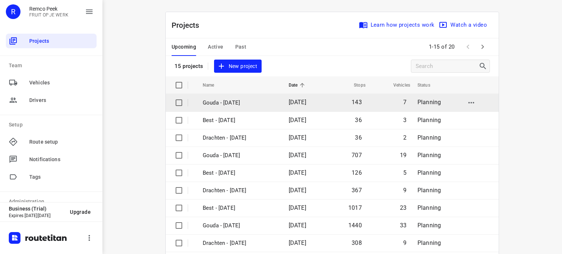  Describe the element at coordinates (403, 155) in the screenshot. I see `span: 19` at that location.